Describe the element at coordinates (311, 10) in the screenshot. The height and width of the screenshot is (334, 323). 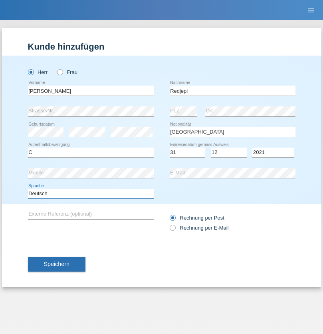
I see `a: menu` at that location.